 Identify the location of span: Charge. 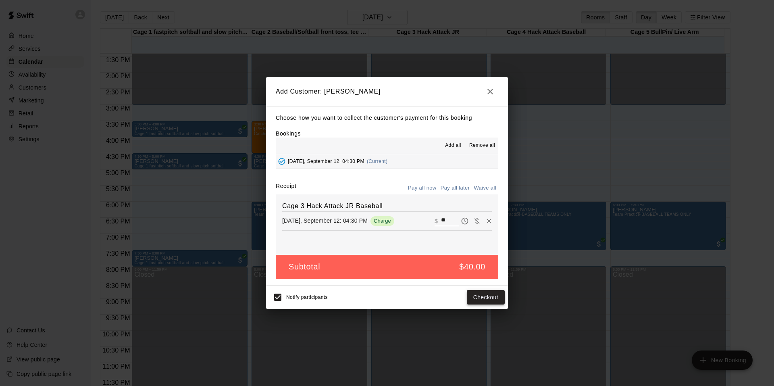
(382, 221).